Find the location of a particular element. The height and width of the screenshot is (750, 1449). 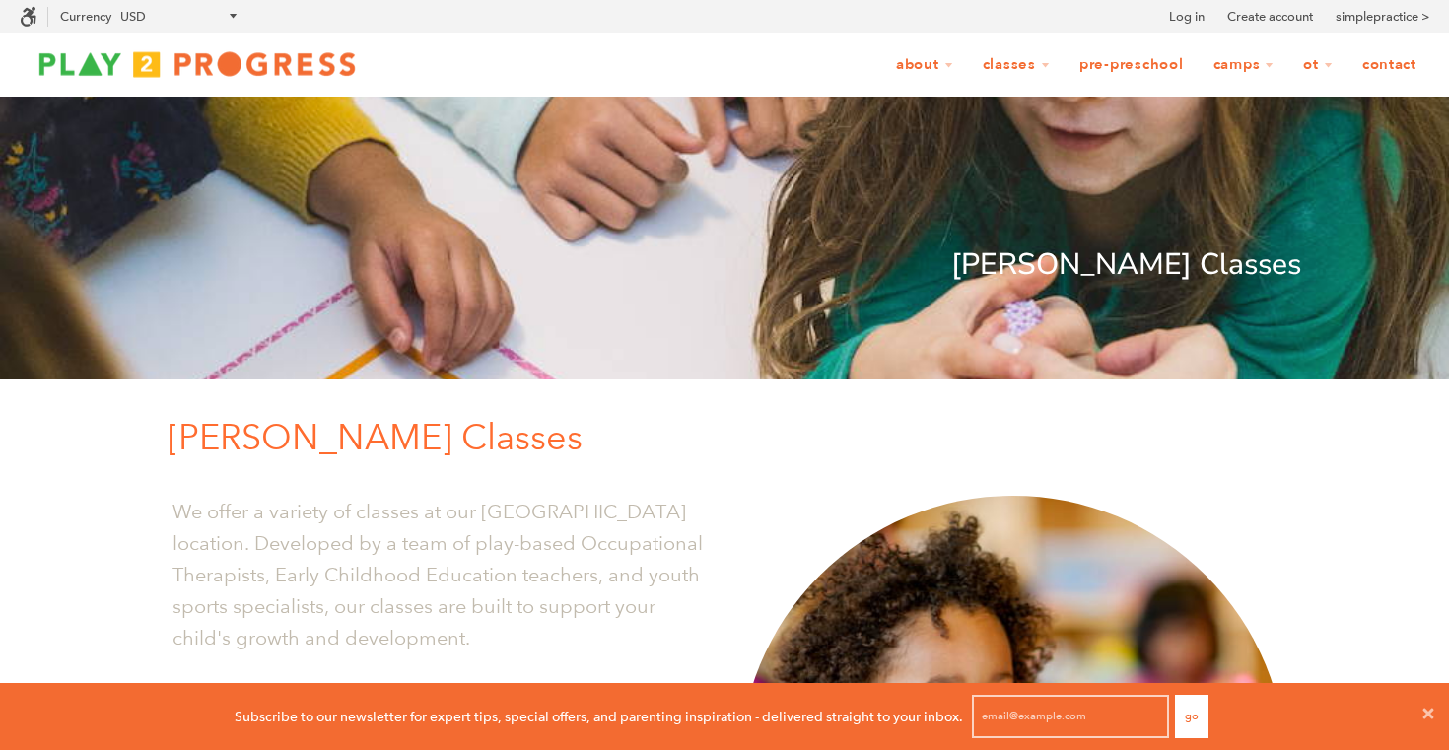

a: simplepractice > is located at coordinates (1382, 17).